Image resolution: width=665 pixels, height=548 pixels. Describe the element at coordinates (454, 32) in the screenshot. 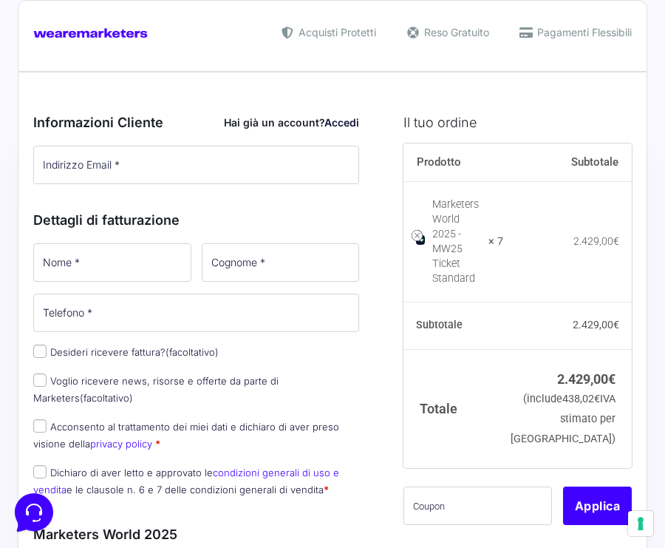

I see `span: Reso Gratuito` at that location.